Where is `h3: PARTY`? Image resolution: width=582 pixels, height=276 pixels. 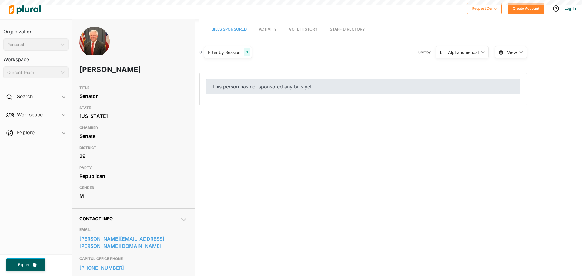 h3: PARTY is located at coordinates (133, 168).